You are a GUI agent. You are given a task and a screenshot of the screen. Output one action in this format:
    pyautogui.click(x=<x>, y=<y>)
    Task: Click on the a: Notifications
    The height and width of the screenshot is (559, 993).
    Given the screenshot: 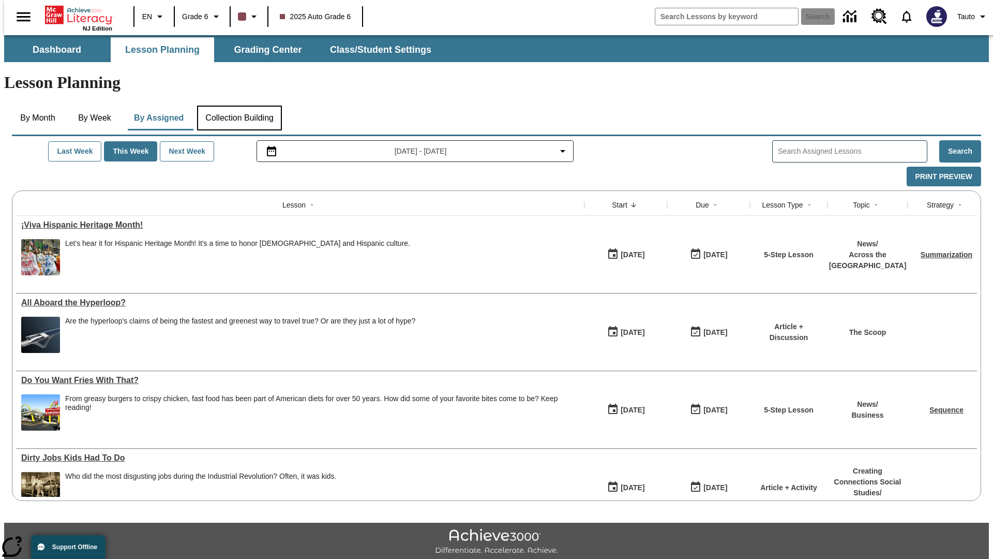 What is the action you would take?
    pyautogui.click(x=907, y=17)
    